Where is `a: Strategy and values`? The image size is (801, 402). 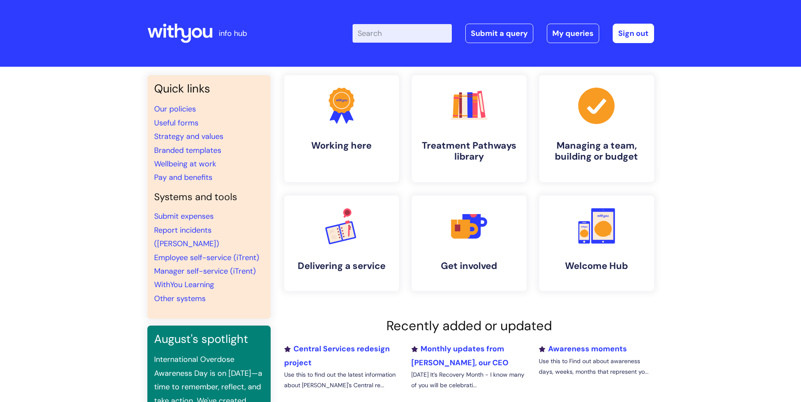 a: Strategy and values is located at coordinates (189, 136).